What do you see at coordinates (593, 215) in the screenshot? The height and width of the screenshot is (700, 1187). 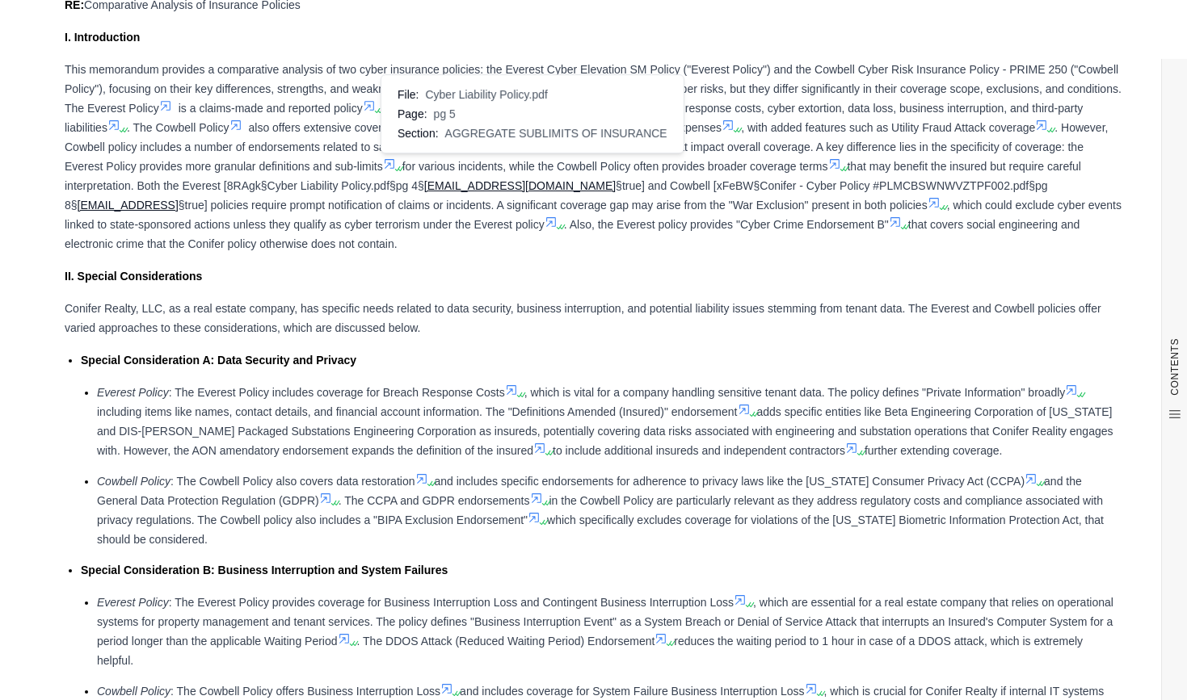 I see `span: , which could exclude cyber events linked to state-sponsored actions unless they qualify as cyber...` at bounding box center [593, 215].